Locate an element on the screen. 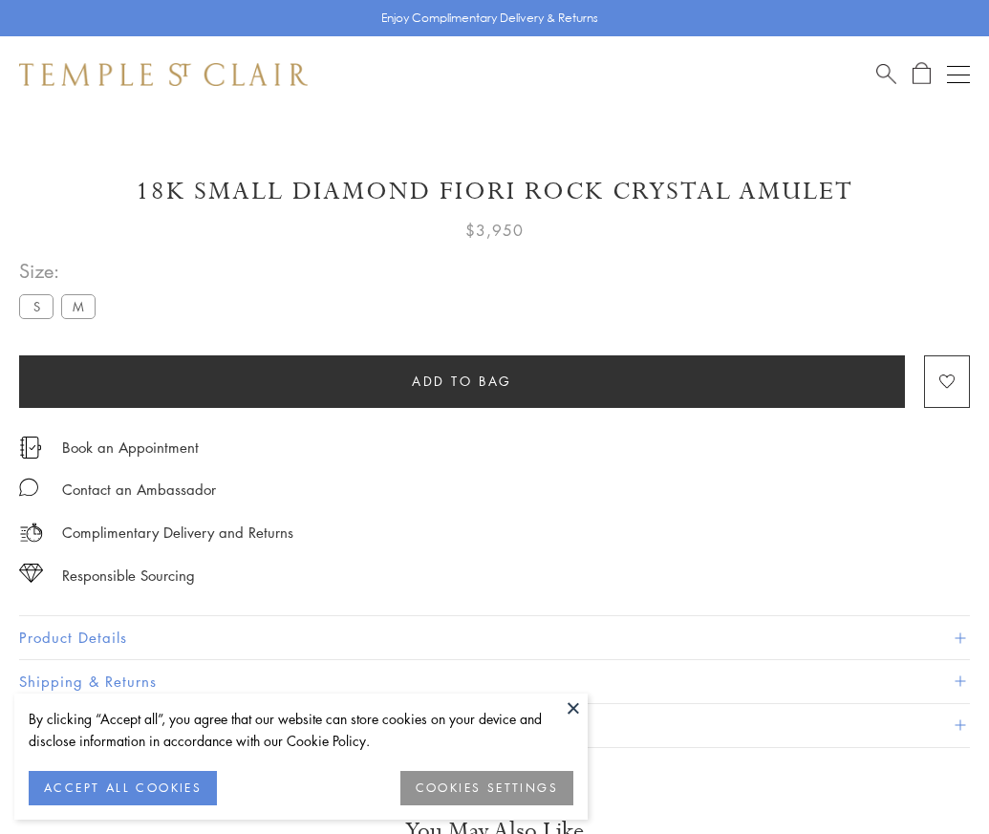 The height and width of the screenshot is (834, 989). a: Open Shopping Bag is located at coordinates (921, 74).